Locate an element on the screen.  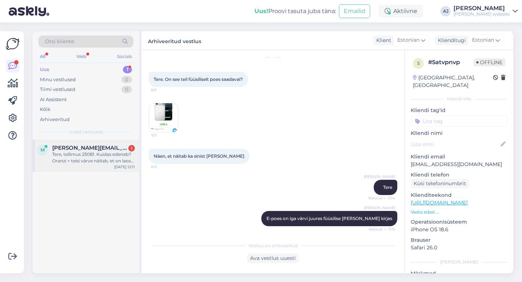
div: Tiimi vestlused is located at coordinates (58, 90).